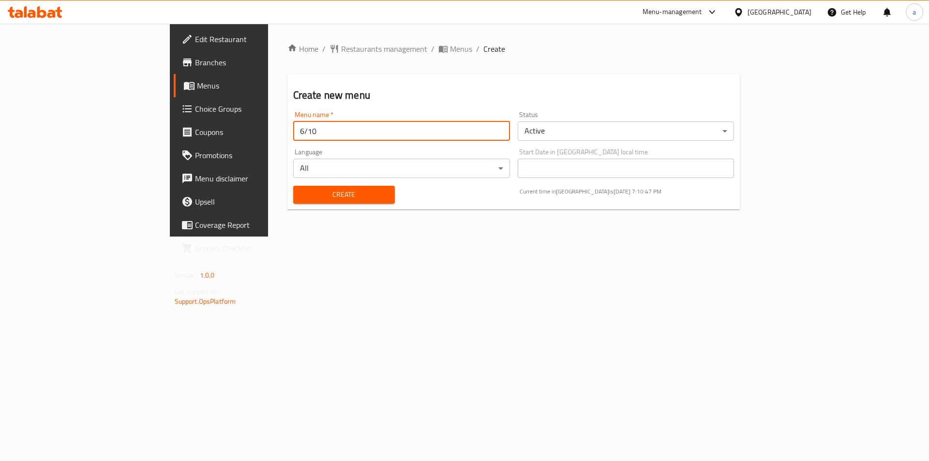 The image size is (929, 461). I want to click on span: Restaurants management, so click(384, 49).